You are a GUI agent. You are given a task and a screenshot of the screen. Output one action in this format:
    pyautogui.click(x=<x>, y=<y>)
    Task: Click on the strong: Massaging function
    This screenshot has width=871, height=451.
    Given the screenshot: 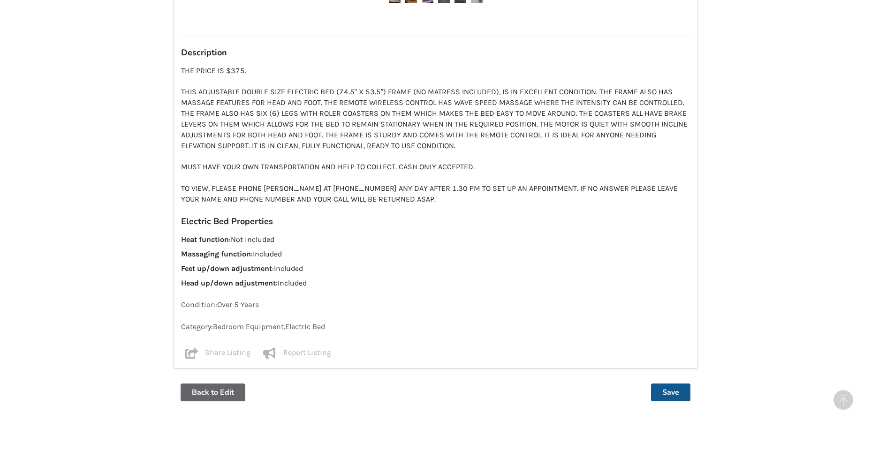 What is the action you would take?
    pyautogui.click(x=216, y=254)
    